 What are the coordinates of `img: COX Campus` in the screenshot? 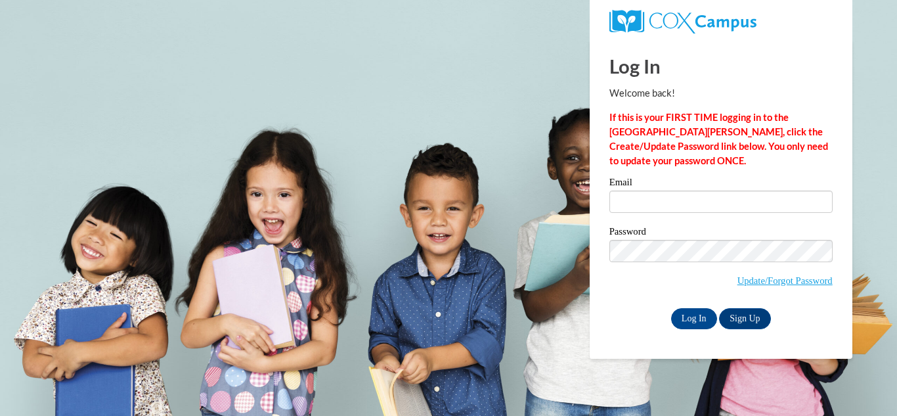 It's located at (683, 22).